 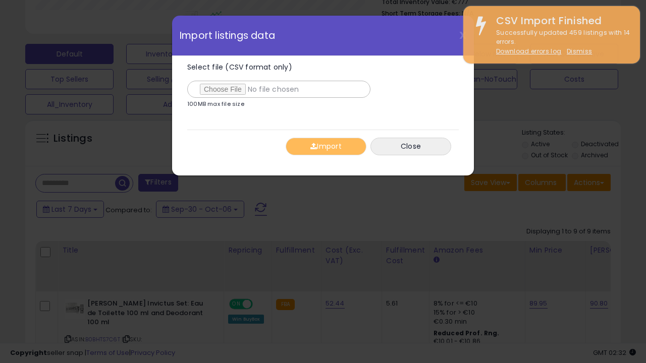 I want to click on u: Dismiss, so click(x=579, y=51).